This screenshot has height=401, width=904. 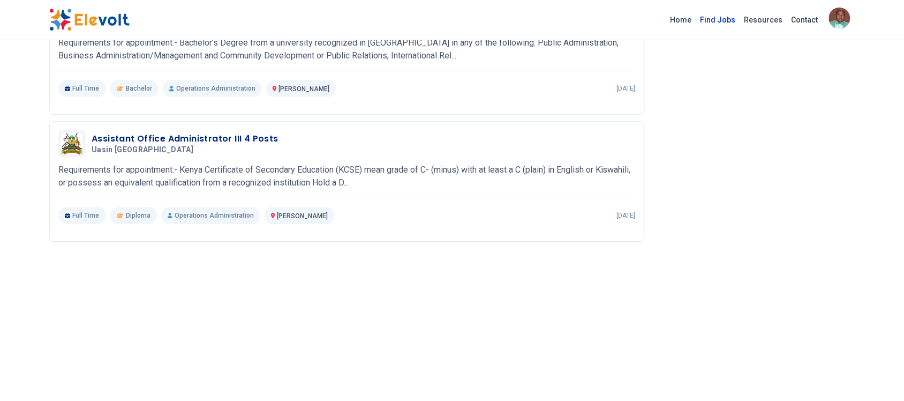 What do you see at coordinates (347, 49) in the screenshot?
I see `p: Requirements for appointment:- Bachelor’s Degree from a university recognized in [GEOGRAPHIC_DATA...` at bounding box center [347, 49].